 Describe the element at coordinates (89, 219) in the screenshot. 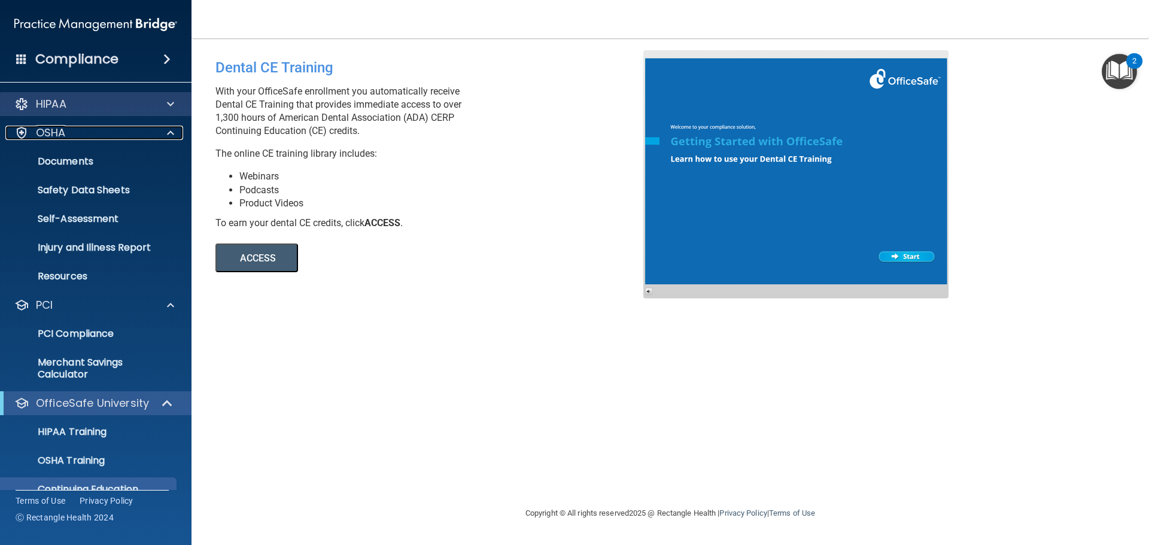

I see `p: Self-Assessment` at that location.